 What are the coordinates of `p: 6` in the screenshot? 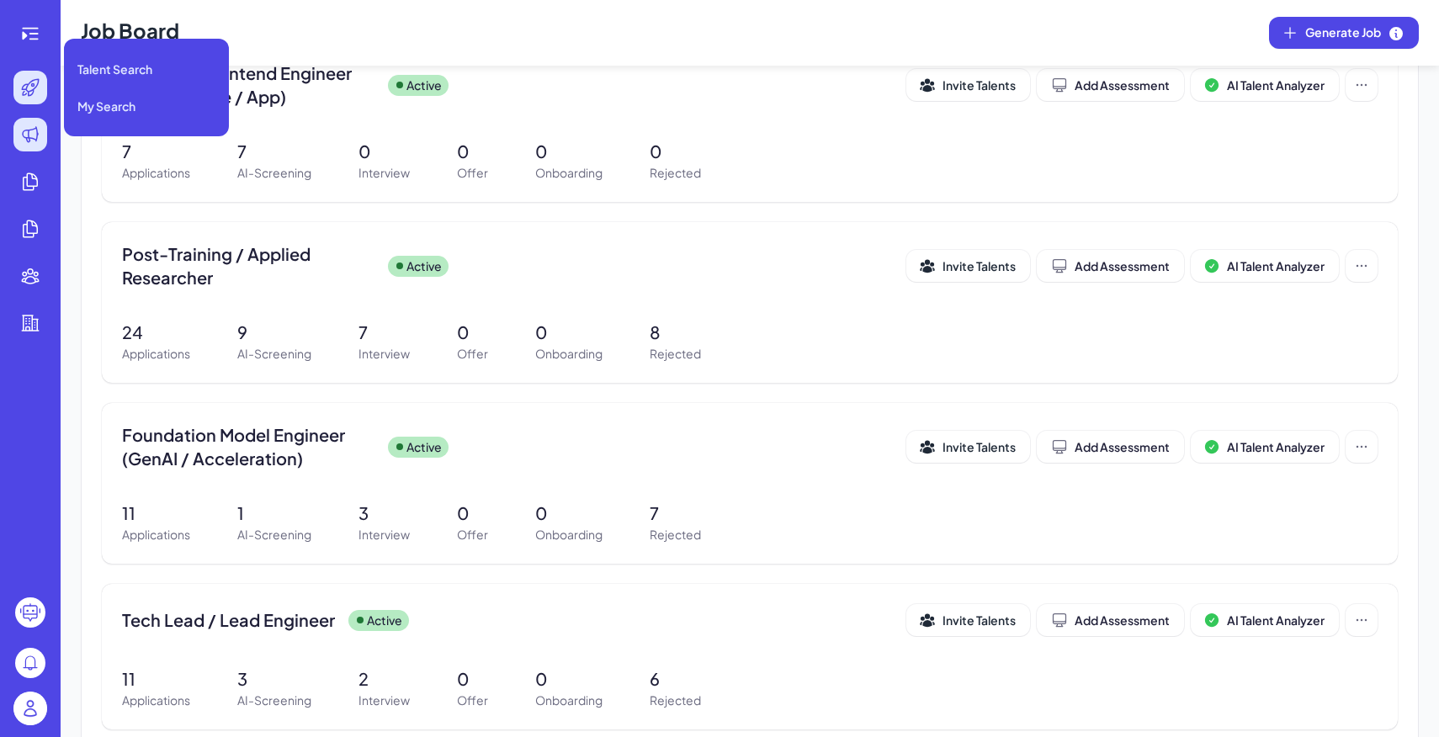 It's located at (675, 679).